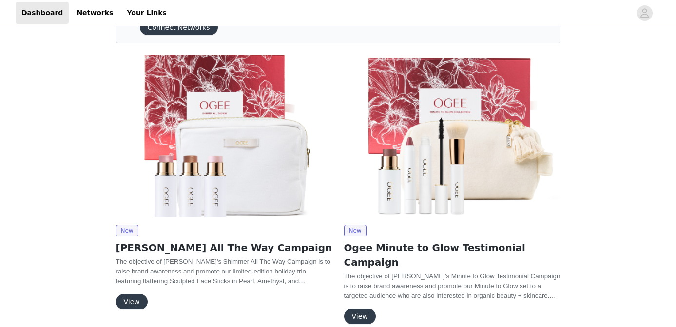  I want to click on div: avatar, so click(644, 13).